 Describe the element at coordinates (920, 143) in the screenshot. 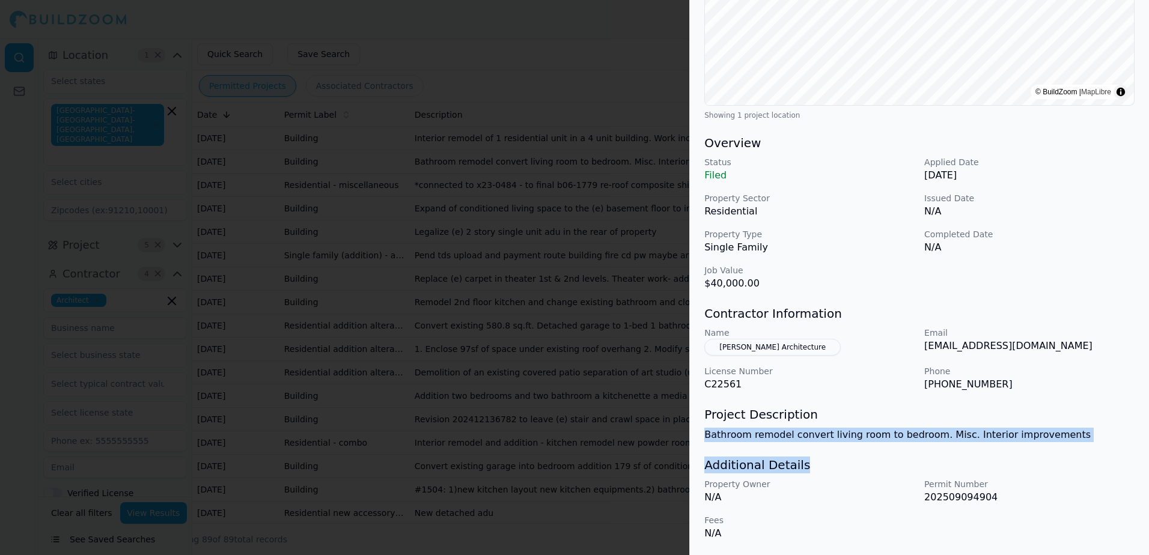

I see `h3: Overview` at that location.